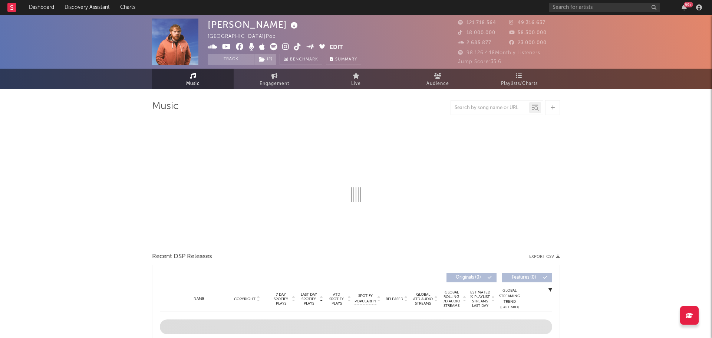  I want to click on span: ATD Spotify Plays, so click(336, 299).